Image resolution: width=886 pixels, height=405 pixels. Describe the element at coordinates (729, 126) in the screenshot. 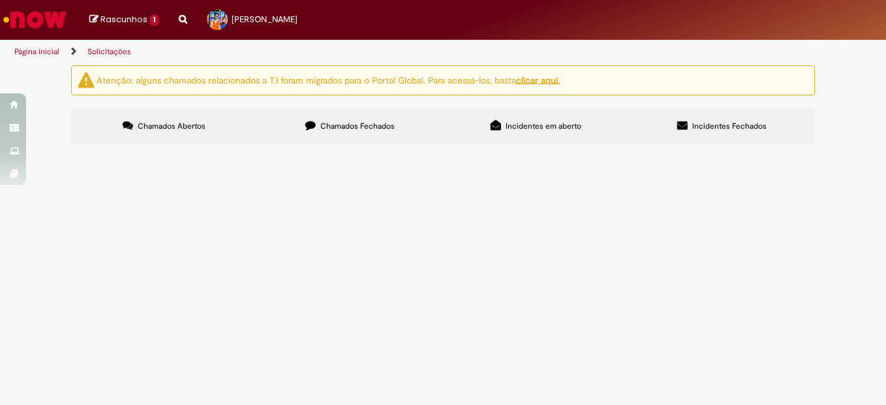

I see `span: Incidentes Fechados` at that location.